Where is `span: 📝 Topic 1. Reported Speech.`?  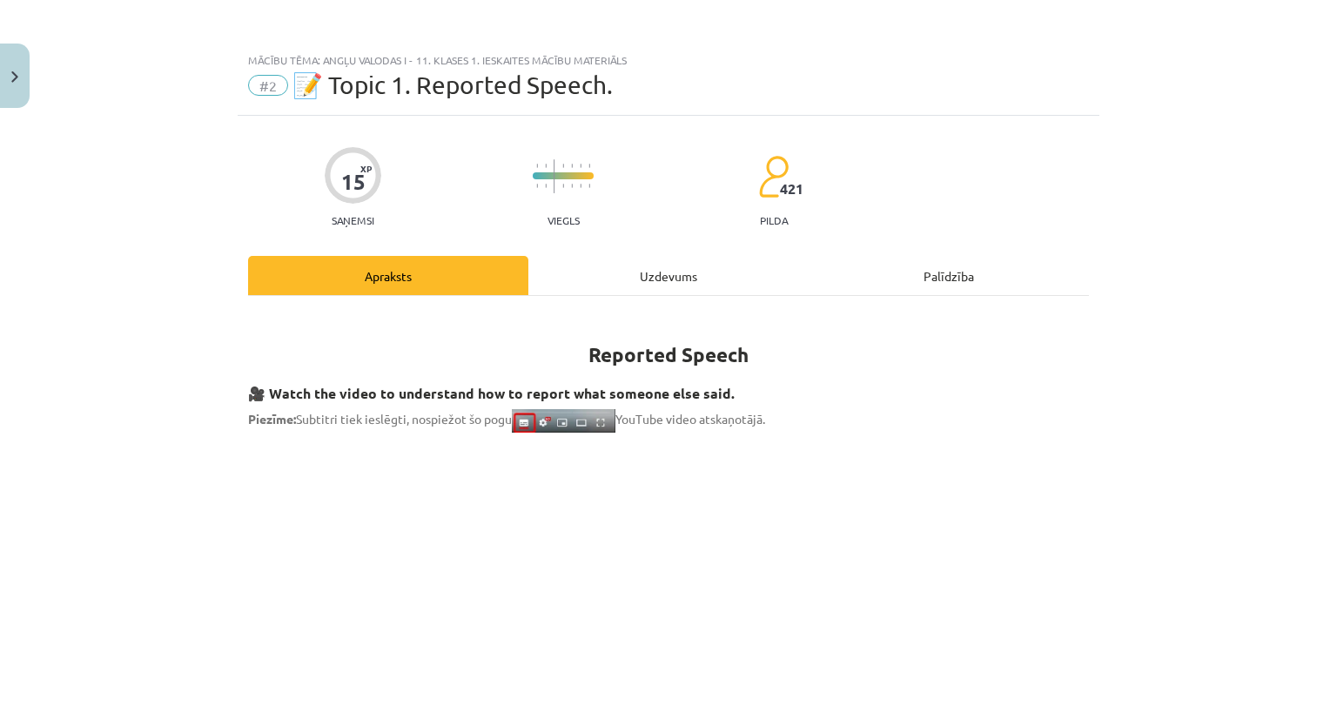 span: 📝 Topic 1. Reported Speech. is located at coordinates (453, 84).